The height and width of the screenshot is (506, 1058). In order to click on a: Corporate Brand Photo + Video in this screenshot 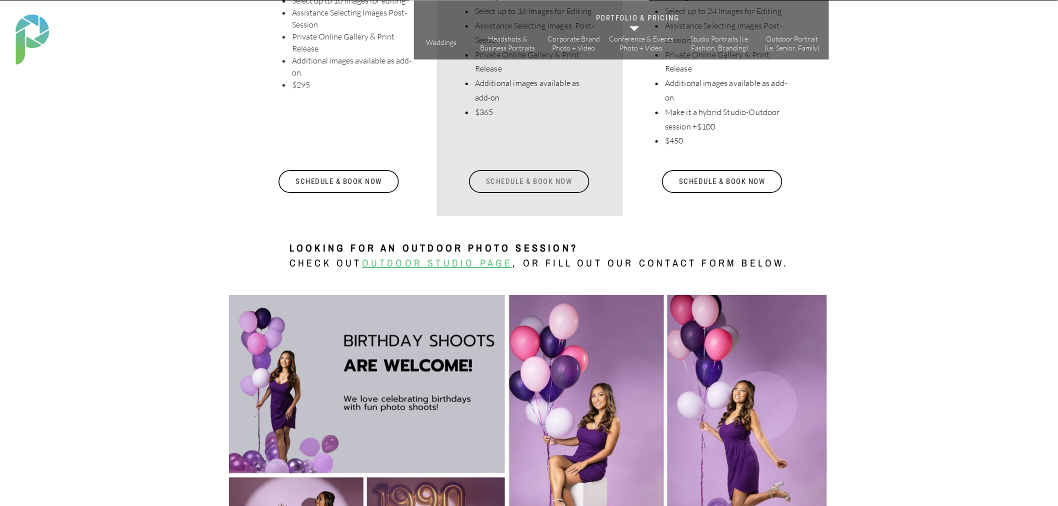, I will do `click(574, 43)`.